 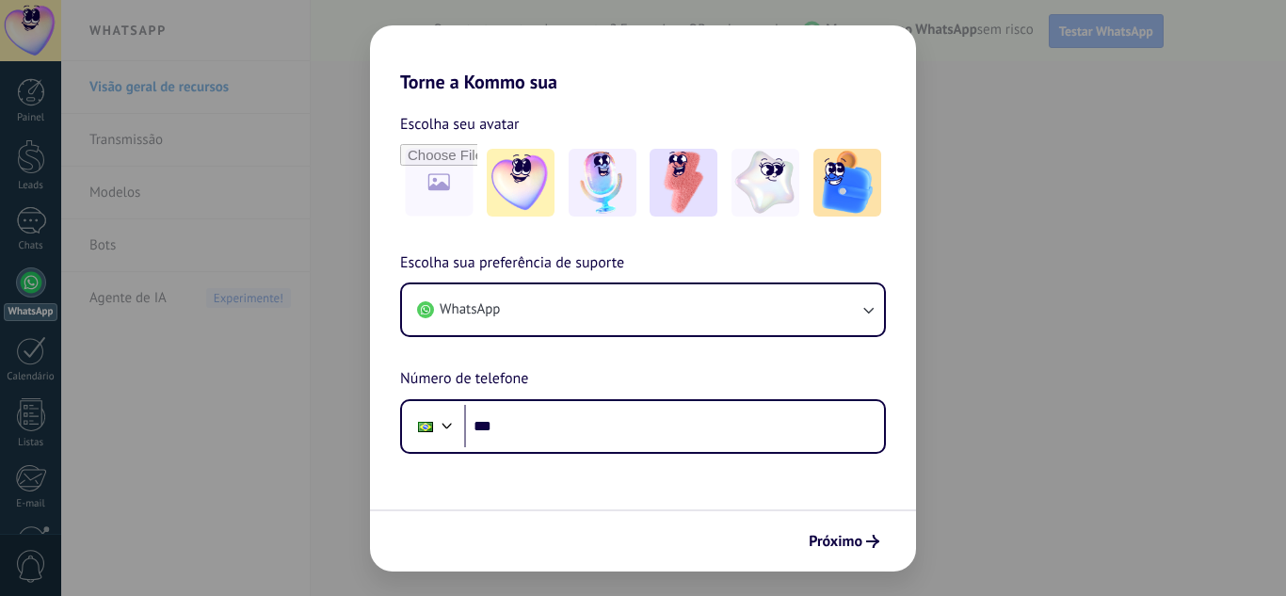 What do you see at coordinates (835, 541) in the screenshot?
I see `span: Próximo` at bounding box center [835, 541].